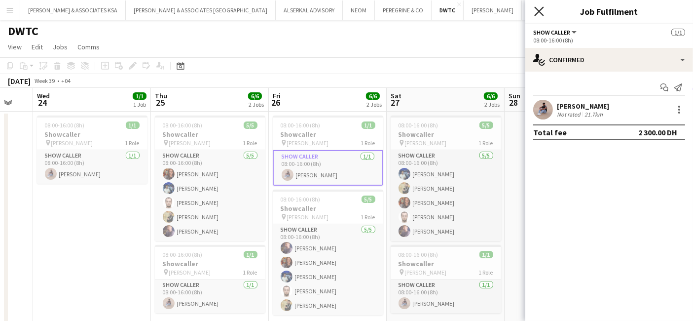 This screenshot has height=321, width=693. I want to click on div: 08:00-16:00 (8h), so click(609, 40).